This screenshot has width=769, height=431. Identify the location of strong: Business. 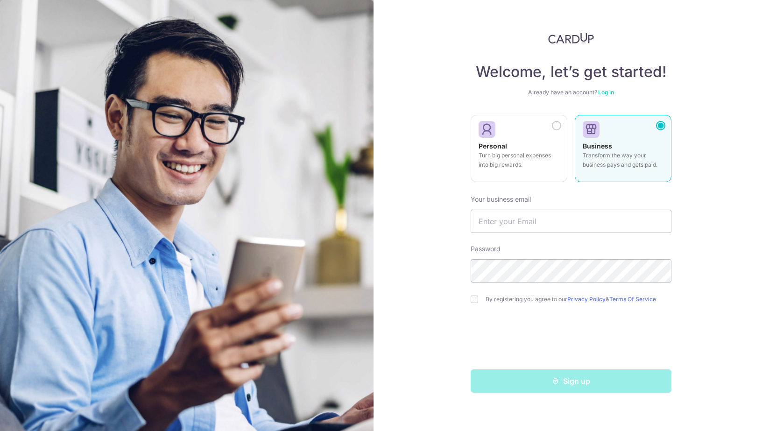
(597, 146).